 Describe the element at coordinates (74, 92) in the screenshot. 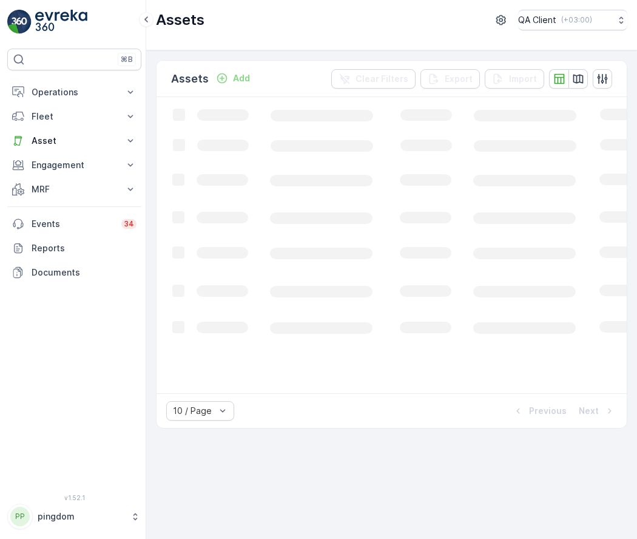

I see `button: Operations` at that location.